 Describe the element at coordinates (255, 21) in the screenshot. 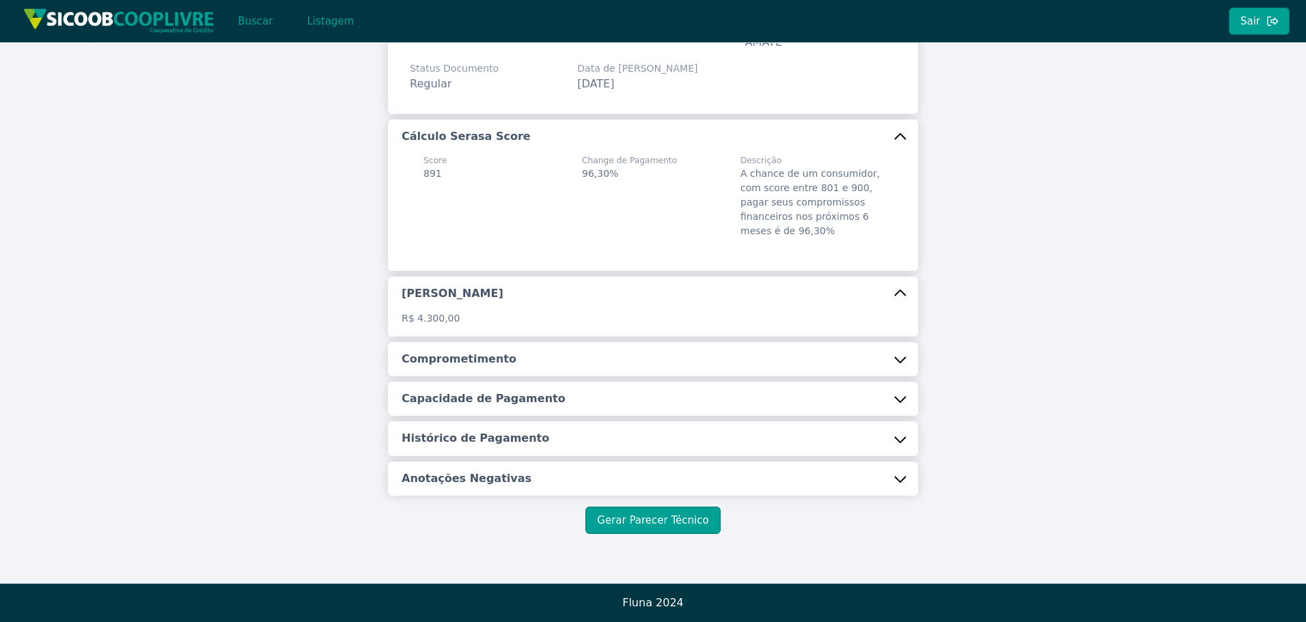

I see `button: Buscar` at that location.